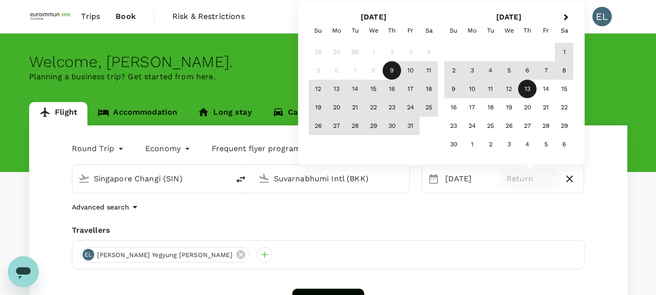 The height and width of the screenshot is (295, 656). I want to click on div: Choose Friday, December 5th, 2025, so click(546, 144).